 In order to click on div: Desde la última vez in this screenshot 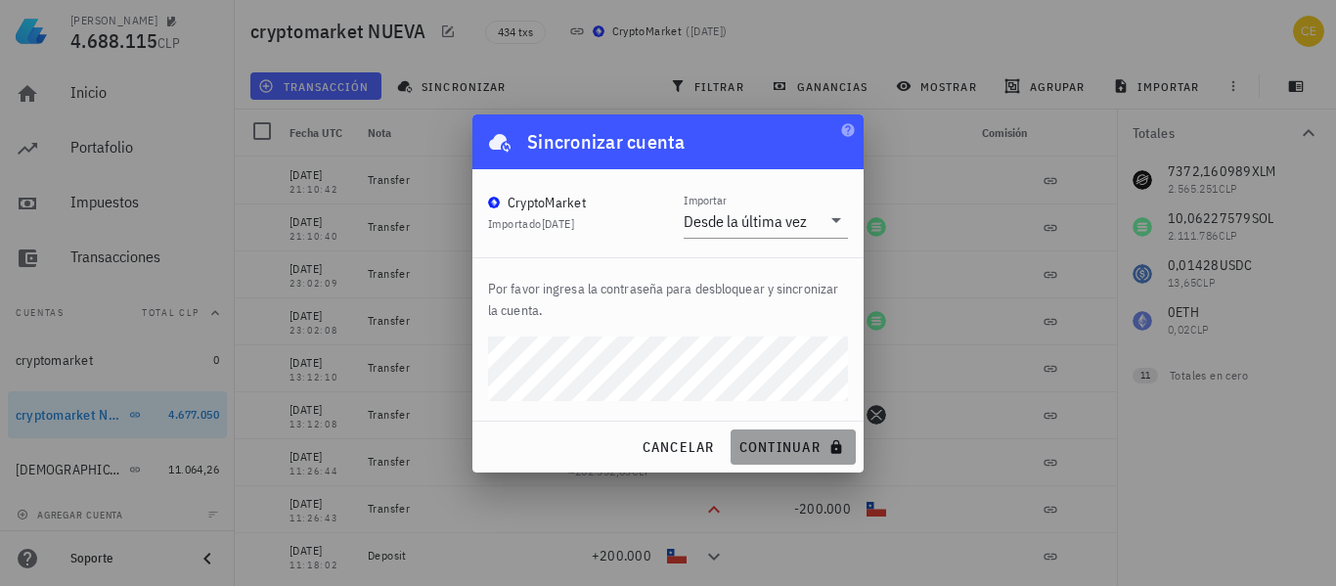, I will do `click(745, 221)`.